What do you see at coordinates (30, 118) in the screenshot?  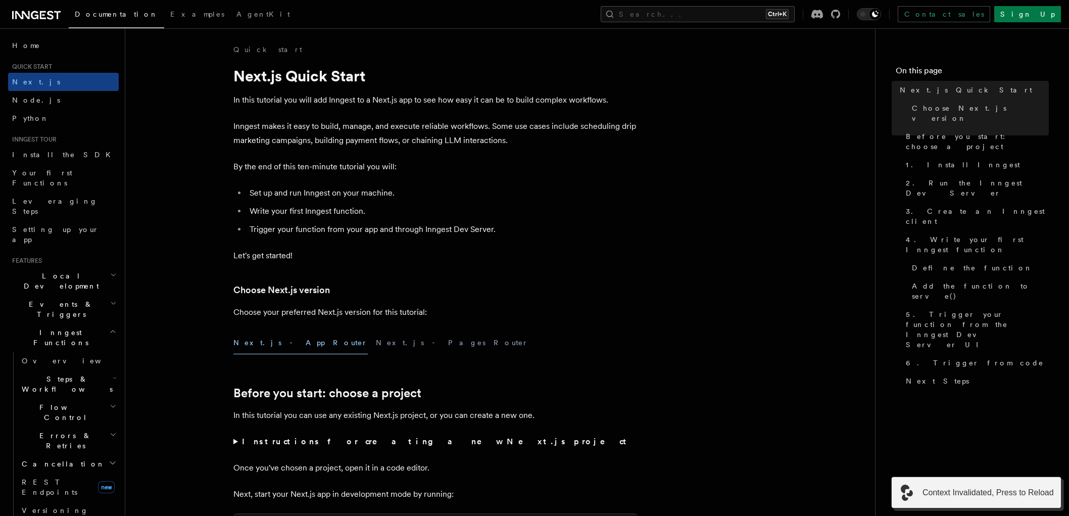 I see `span: Python` at bounding box center [30, 118].